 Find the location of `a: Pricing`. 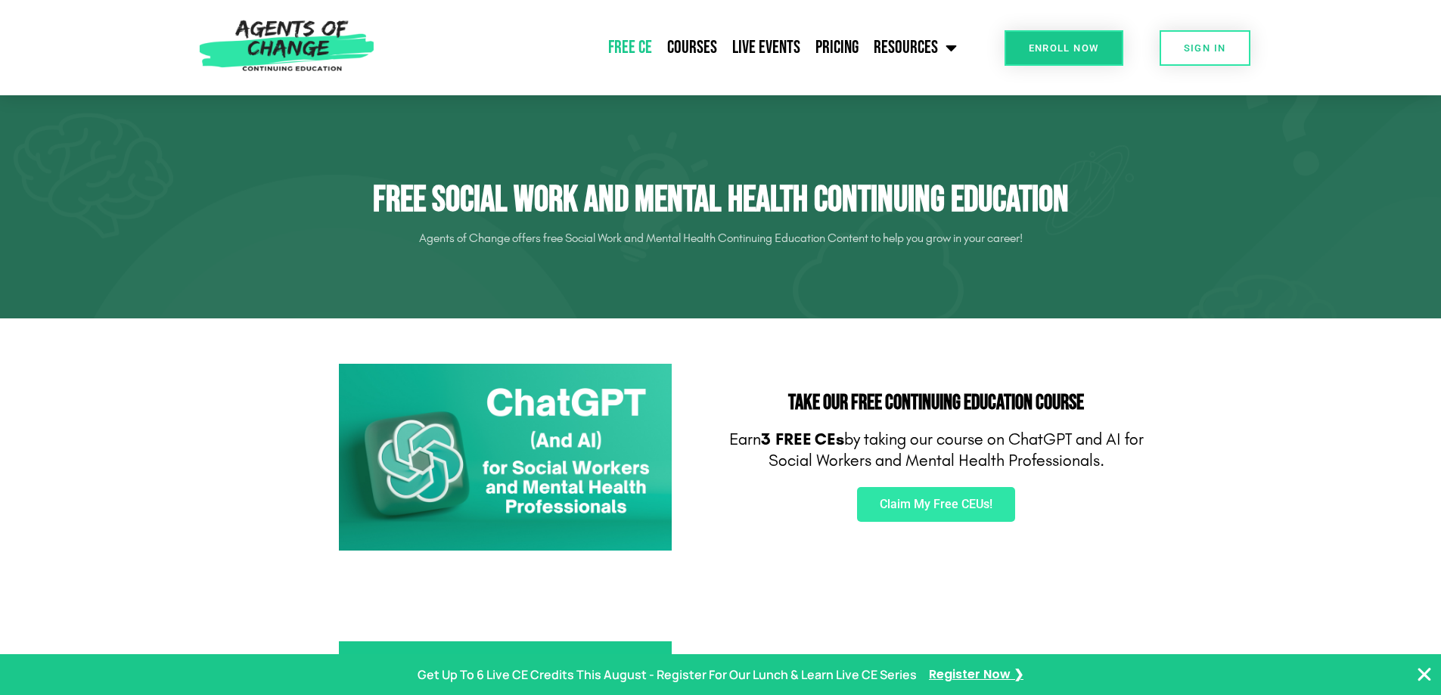

a: Pricing is located at coordinates (836, 48).